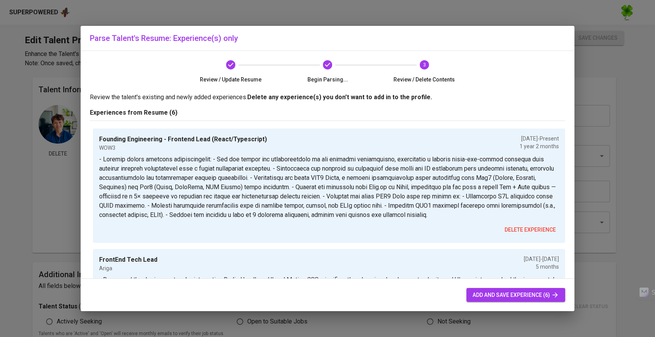  What do you see at coordinates (339, 97) in the screenshot?
I see `b: Delete any experience(s) you don't want to add in to the profile.` at bounding box center [339, 97].